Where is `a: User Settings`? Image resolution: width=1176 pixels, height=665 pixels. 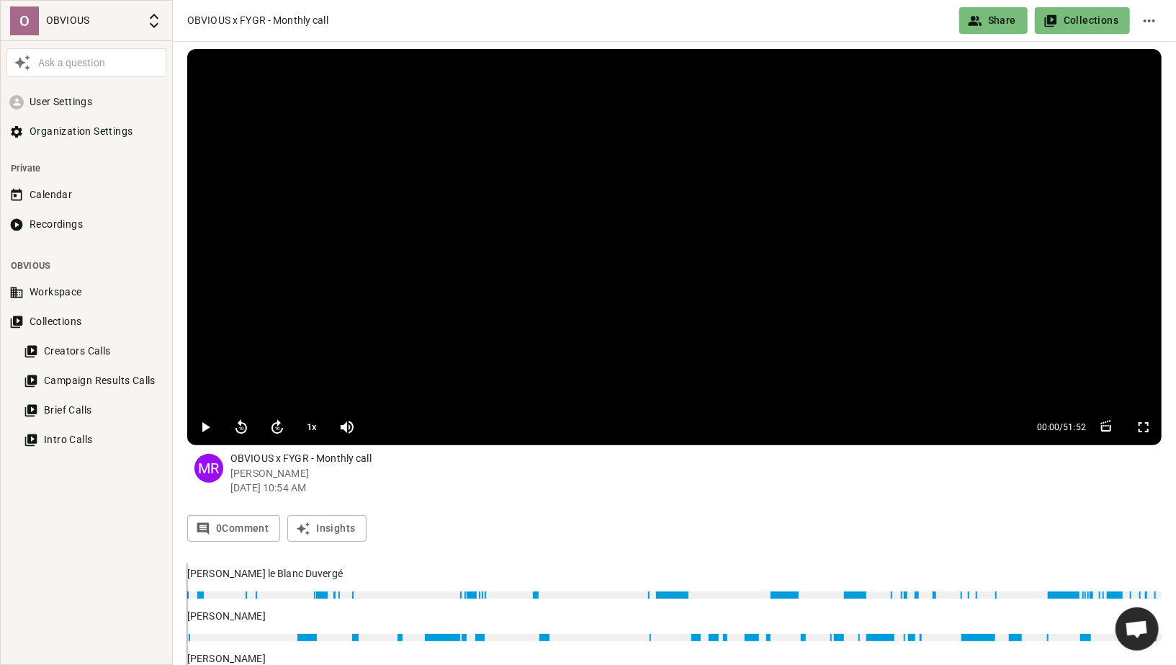 a: User Settings is located at coordinates (86, 102).